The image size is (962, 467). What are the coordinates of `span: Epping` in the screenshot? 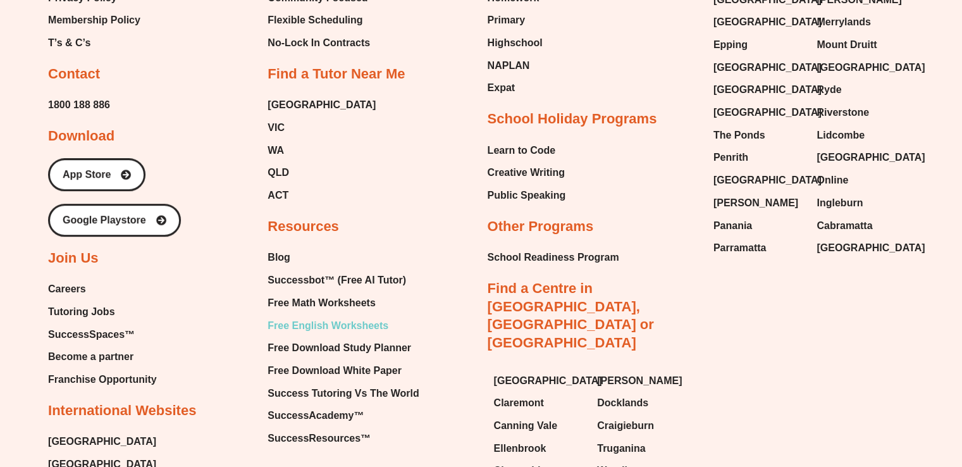 It's located at (730, 45).